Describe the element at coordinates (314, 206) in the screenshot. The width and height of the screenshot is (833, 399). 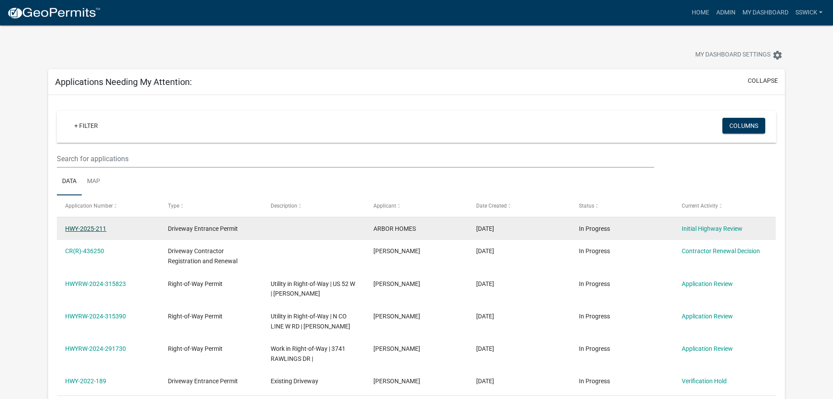
I see `datatable-header-cell: Description` at that location.